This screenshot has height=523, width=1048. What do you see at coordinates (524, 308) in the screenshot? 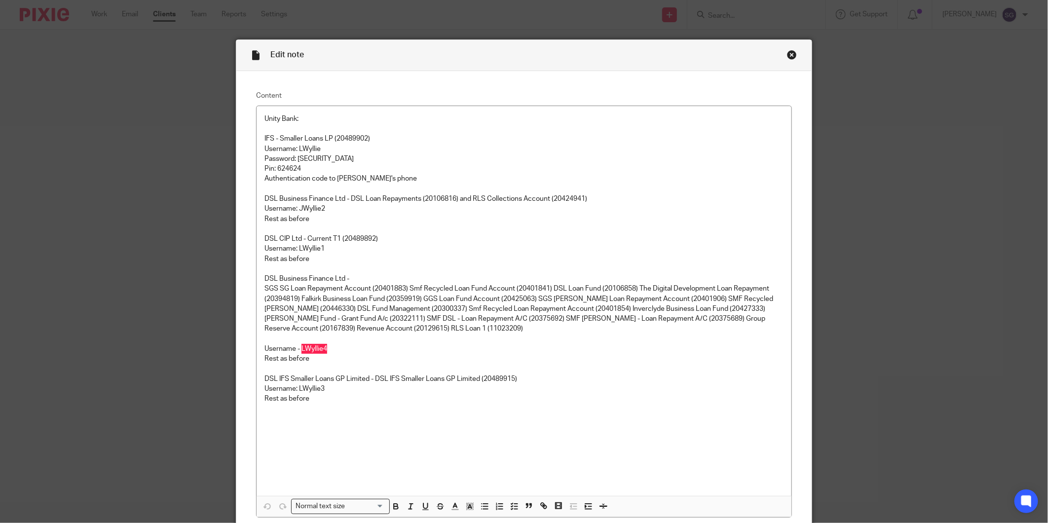
I see `p: SGS SG Loan Repayment Account (20401883) Smf Recycled Loan Fund Account (20401841) DSL Loan Fund ...` at bounding box center [524, 308].